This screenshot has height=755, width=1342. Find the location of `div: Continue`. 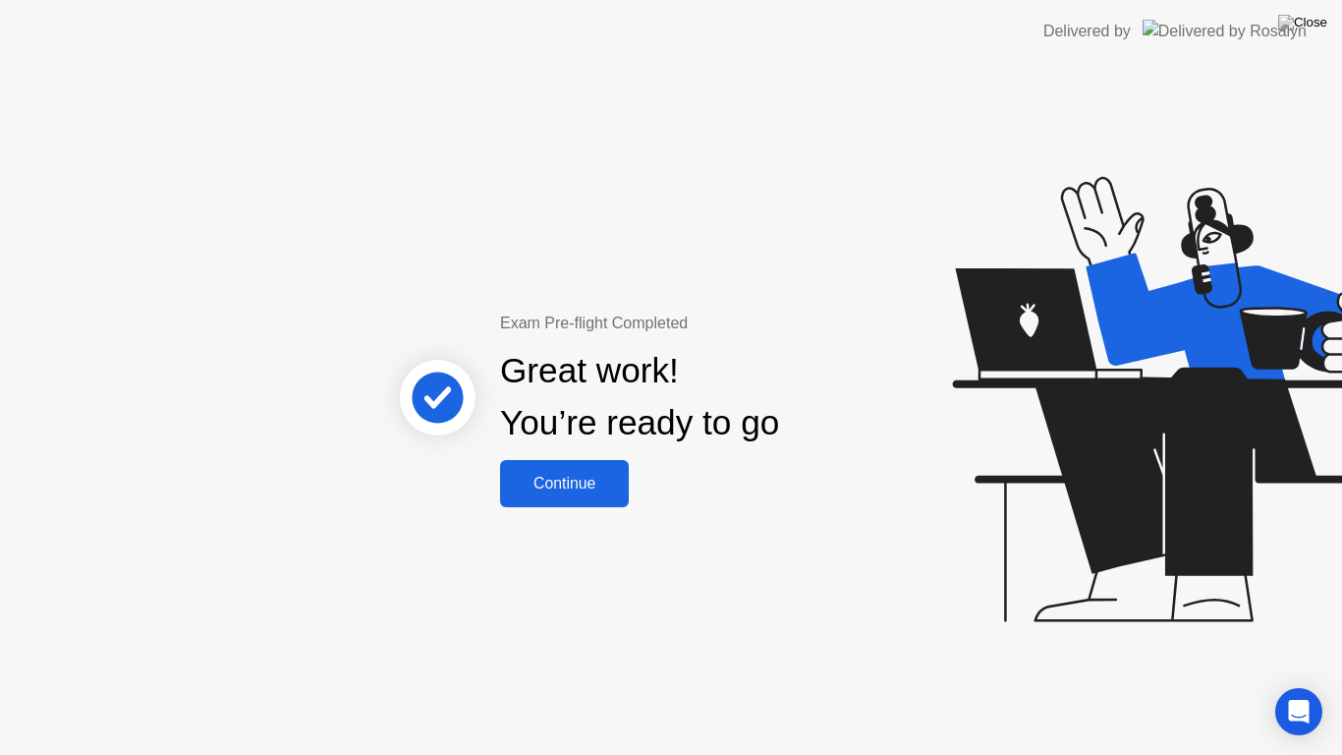

div: Continue is located at coordinates (564, 483).